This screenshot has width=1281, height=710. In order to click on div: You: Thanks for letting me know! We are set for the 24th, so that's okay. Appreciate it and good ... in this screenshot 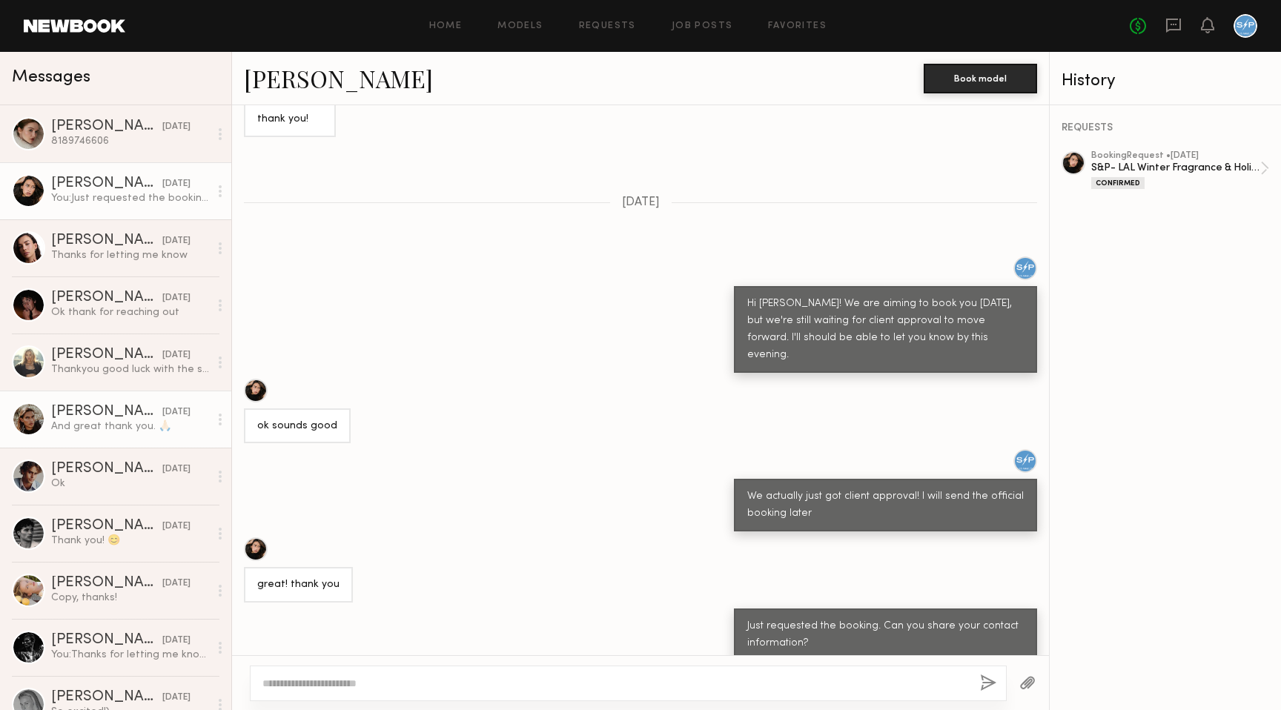, I will do `click(130, 655)`.